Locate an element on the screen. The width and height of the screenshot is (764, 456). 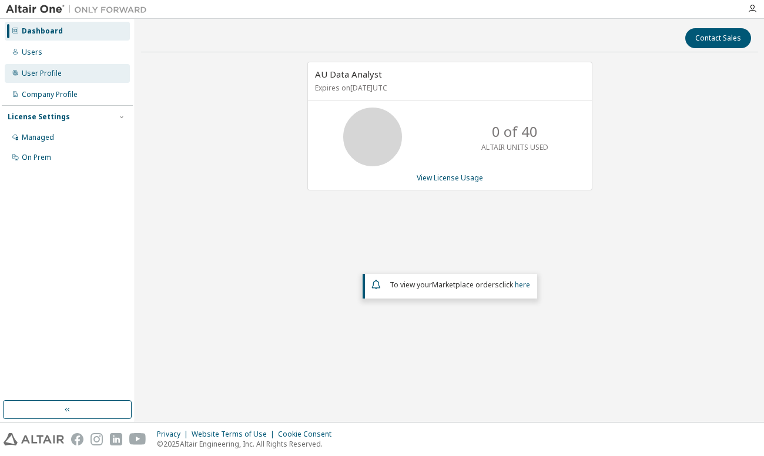
div: License Settings is located at coordinates (39, 117).